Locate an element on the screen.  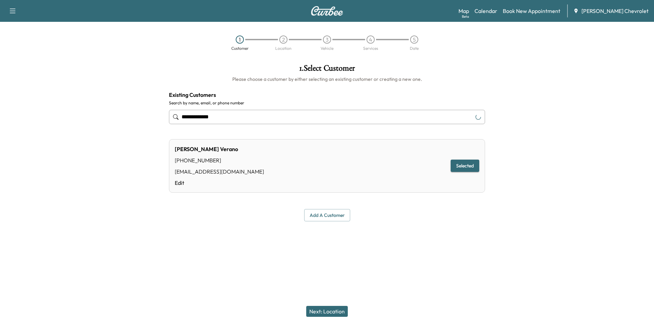
div: 2 is located at coordinates (283, 40).